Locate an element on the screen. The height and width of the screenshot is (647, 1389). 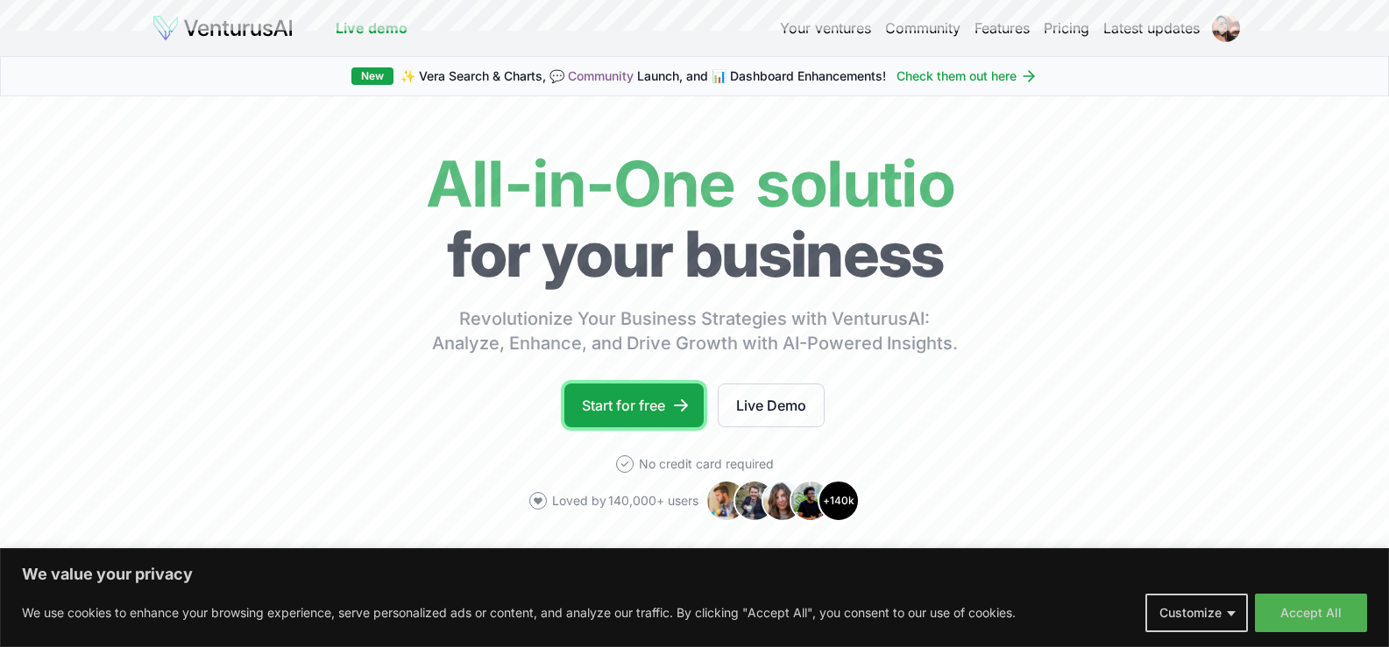
span: ✨ Vera Search & Charts, 💬 Launch, and 📊 Dashboard Enhancements! is located at coordinates (643, 76).